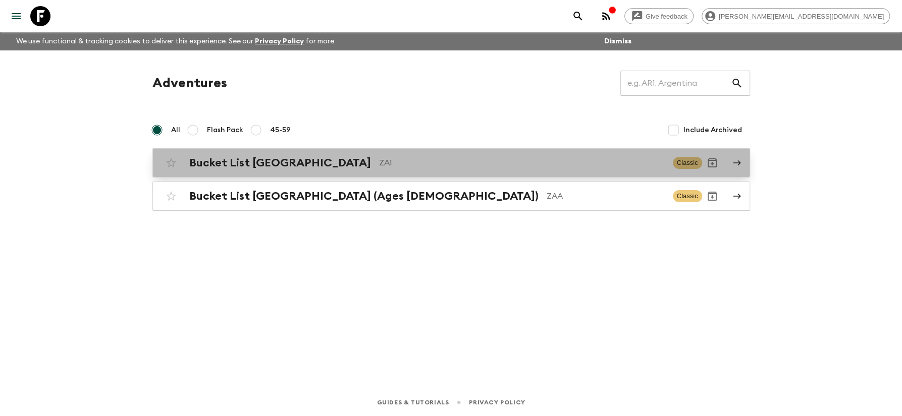  What do you see at coordinates (606, 196) in the screenshot?
I see `p: ZAA` at bounding box center [606, 196].